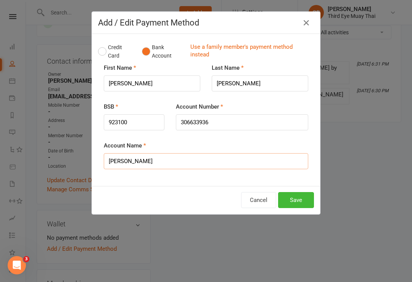 The image size is (412, 282). What do you see at coordinates (120, 68) in the screenshot?
I see `label: First Name` at bounding box center [120, 68].